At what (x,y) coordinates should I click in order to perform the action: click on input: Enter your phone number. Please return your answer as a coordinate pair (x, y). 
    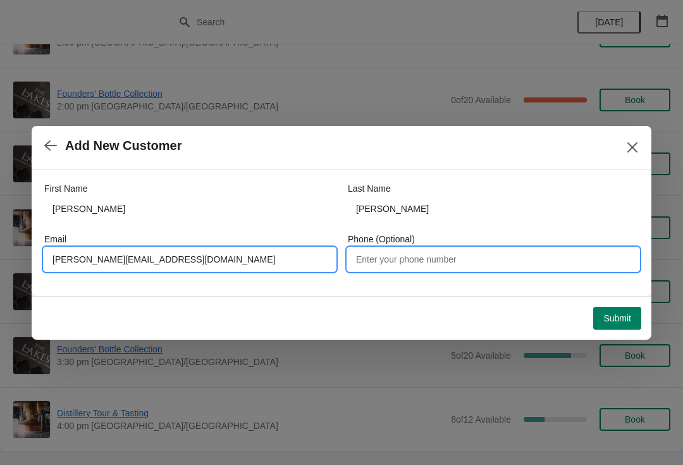
    Looking at the image, I should click on (493, 259).